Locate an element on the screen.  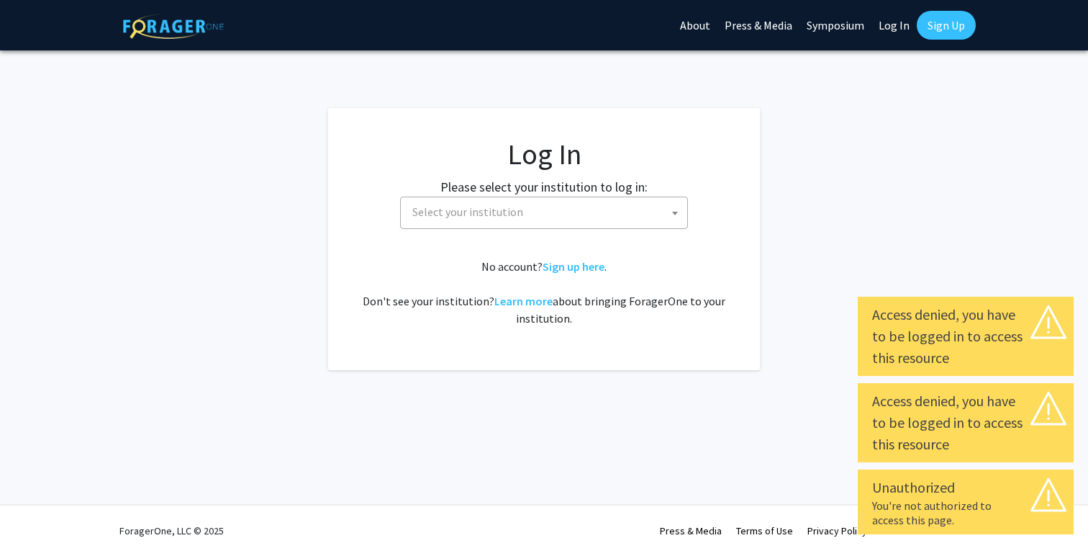
a: Sign up here is located at coordinates (574, 266).